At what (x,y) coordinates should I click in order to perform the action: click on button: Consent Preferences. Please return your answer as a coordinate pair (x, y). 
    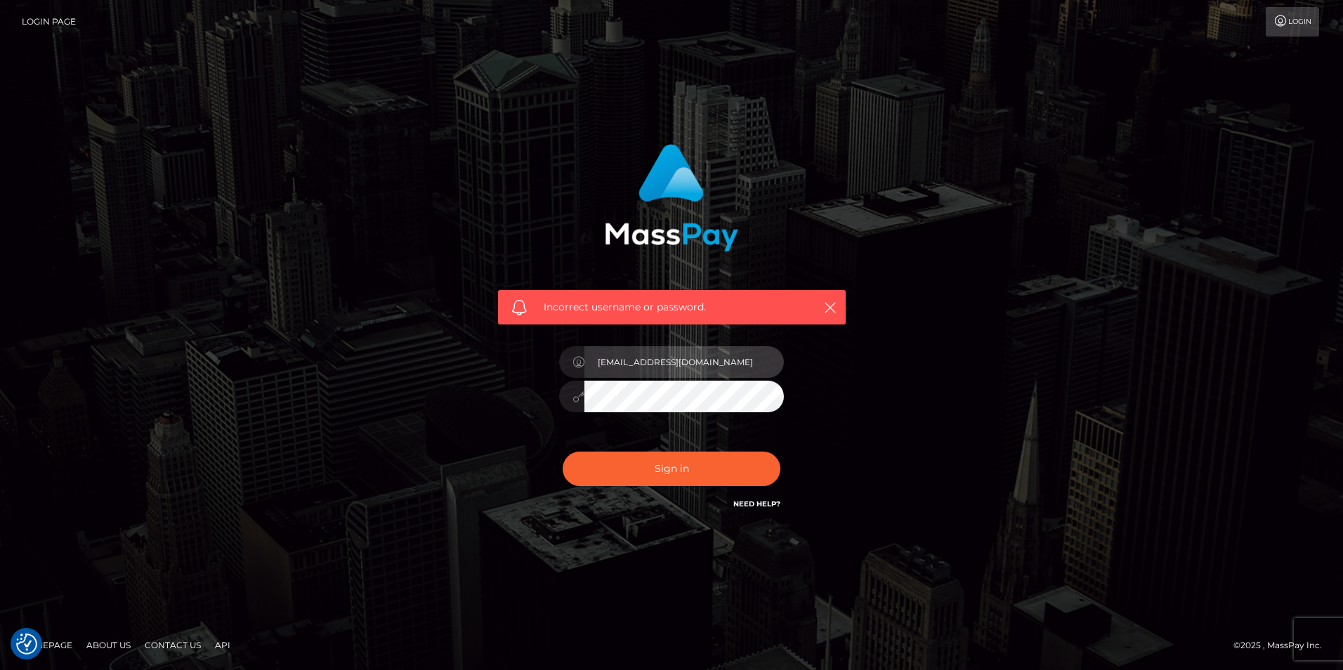
    Looking at the image, I should click on (27, 644).